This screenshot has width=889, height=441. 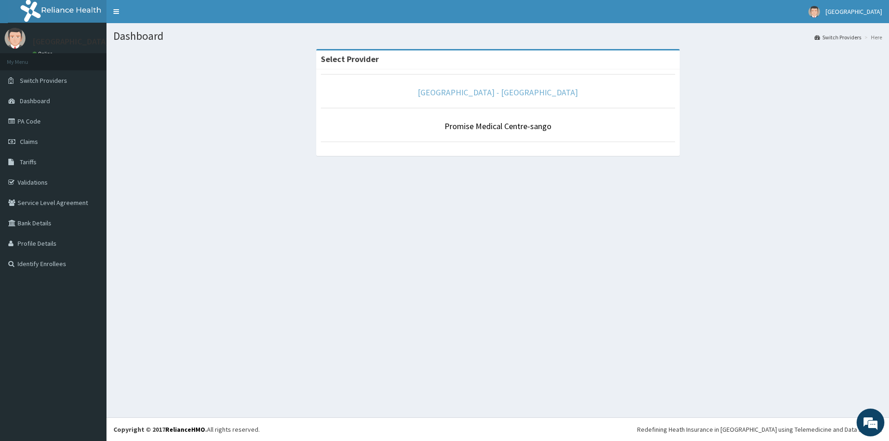 I want to click on a: Switch Providers, so click(x=837, y=37).